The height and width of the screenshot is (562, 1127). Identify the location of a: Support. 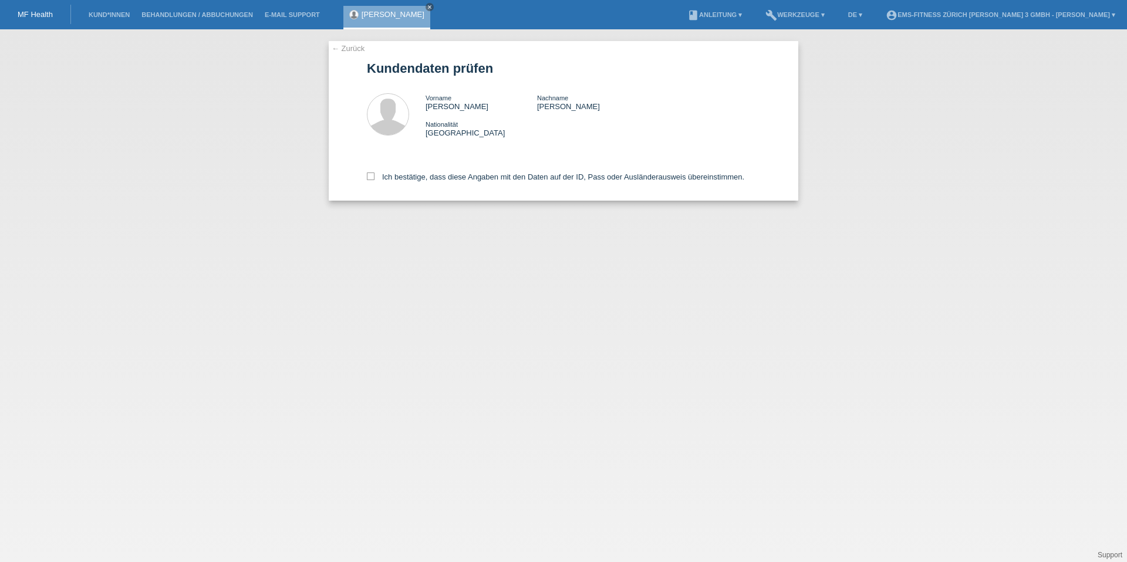
(1110, 555).